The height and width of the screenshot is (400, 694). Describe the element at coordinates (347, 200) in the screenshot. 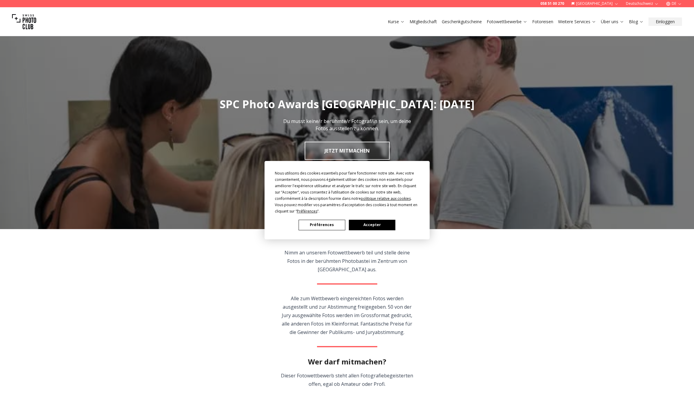

I see `div: Cookie Consent Prompt` at that location.